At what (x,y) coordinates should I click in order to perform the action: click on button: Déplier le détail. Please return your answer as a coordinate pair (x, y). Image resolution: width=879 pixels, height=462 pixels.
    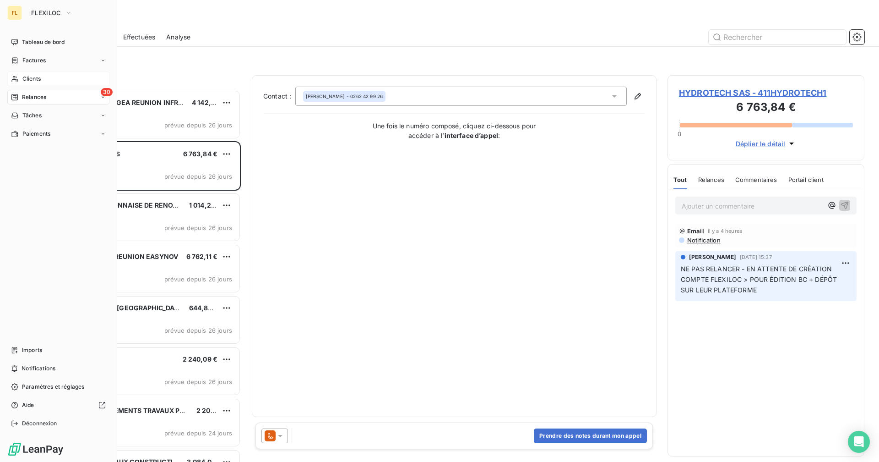
    Looking at the image, I should click on (766, 143).